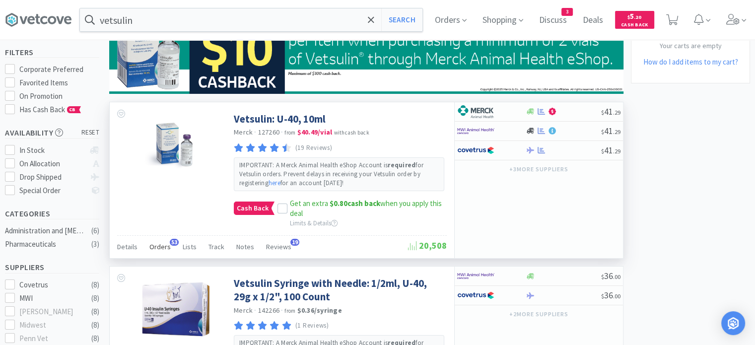  I want to click on span: with cash back, so click(352, 133).